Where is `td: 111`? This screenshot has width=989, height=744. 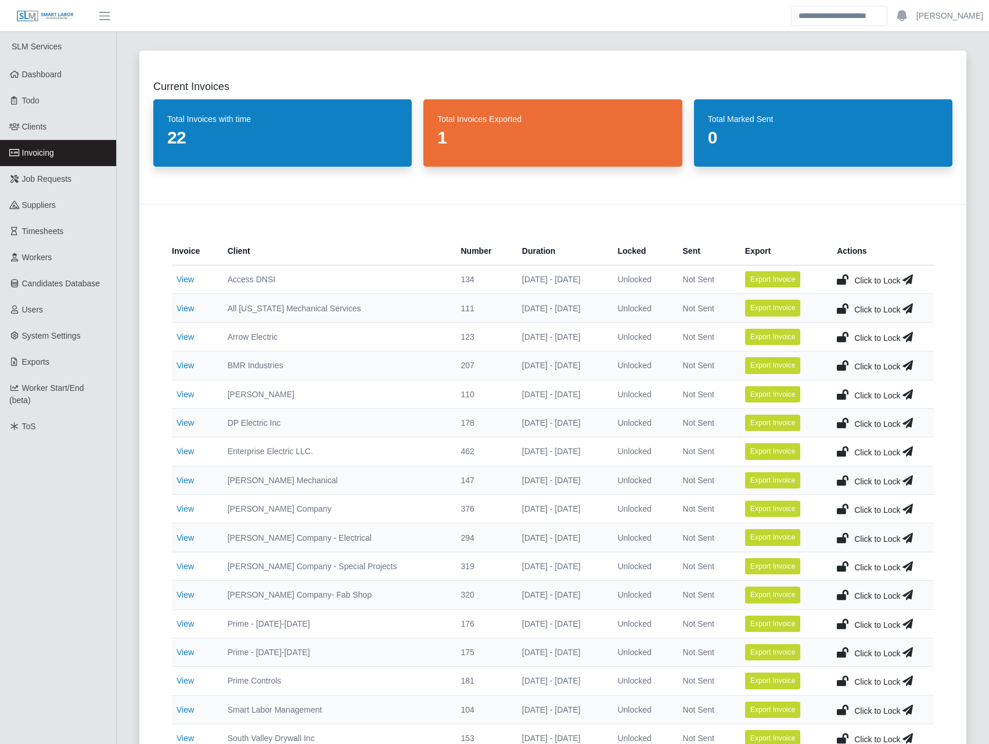 td: 111 is located at coordinates (481, 308).